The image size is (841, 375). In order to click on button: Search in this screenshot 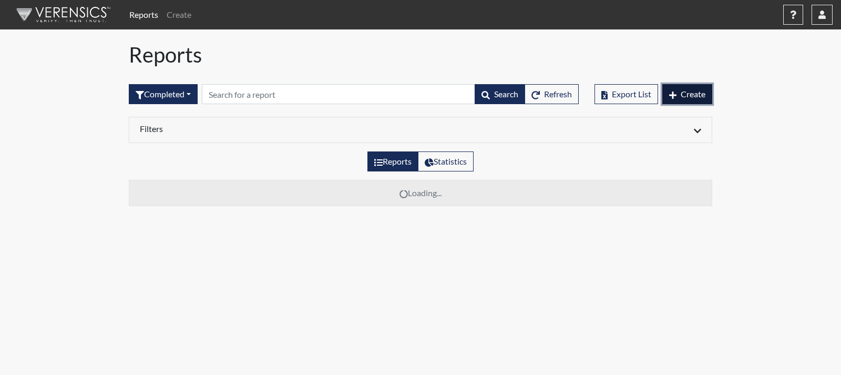, I will do `click(500, 94)`.